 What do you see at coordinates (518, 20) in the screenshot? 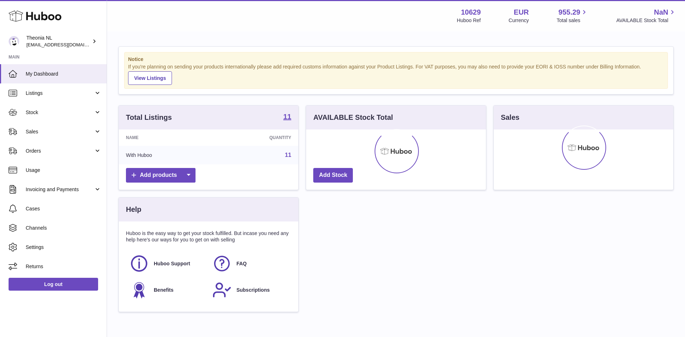
I see `div: Currency` at bounding box center [518, 20].